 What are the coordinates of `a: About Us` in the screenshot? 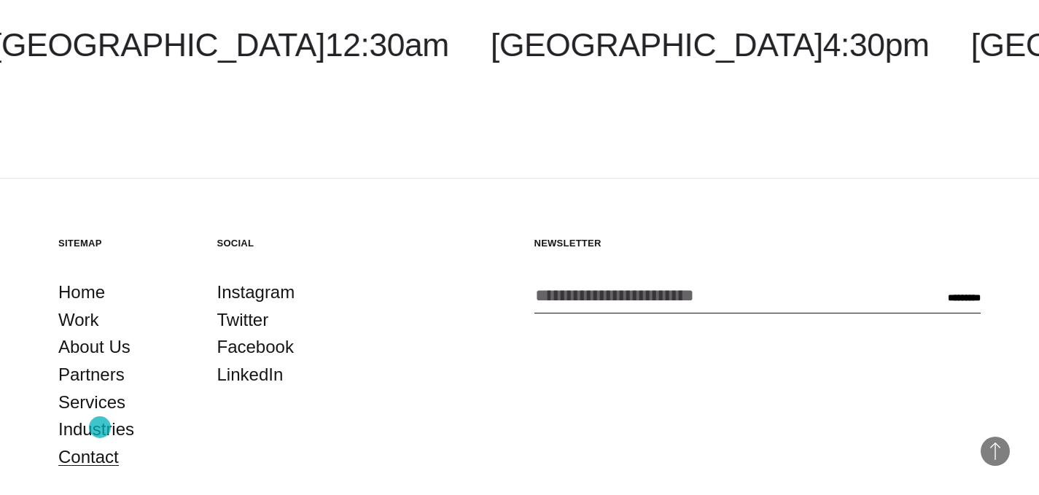 It's located at (94, 347).